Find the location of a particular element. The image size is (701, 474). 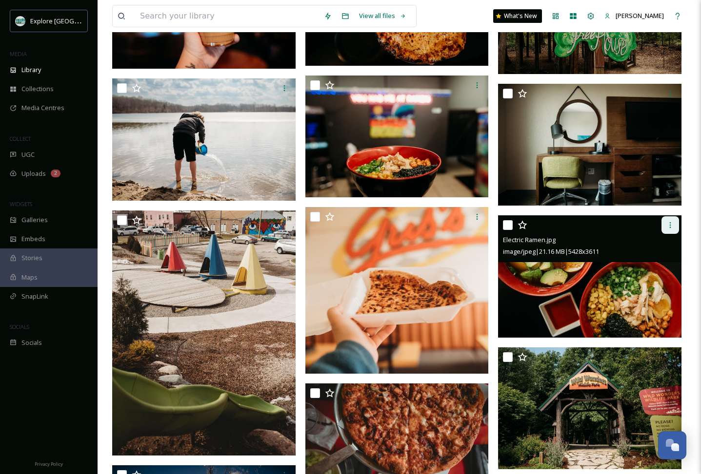

span: image/jpeg | 21.16 MB | 5428 x 3611 is located at coordinates (551, 252).